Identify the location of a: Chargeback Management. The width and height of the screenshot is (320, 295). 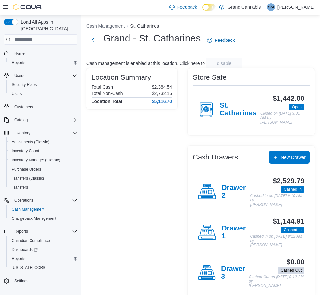
(34, 219).